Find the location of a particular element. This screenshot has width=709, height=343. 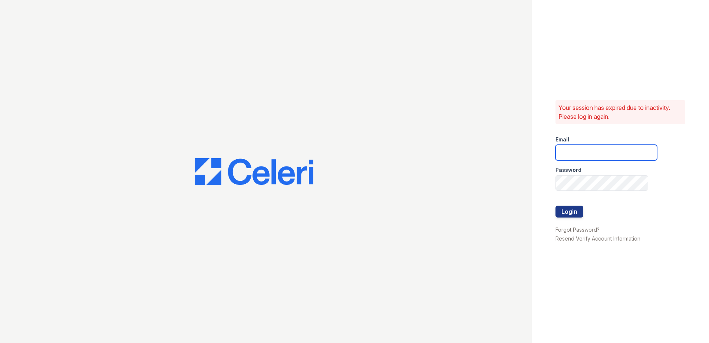

p: Your session has expired due to inactivity. Please log in again. is located at coordinates (621, 112).